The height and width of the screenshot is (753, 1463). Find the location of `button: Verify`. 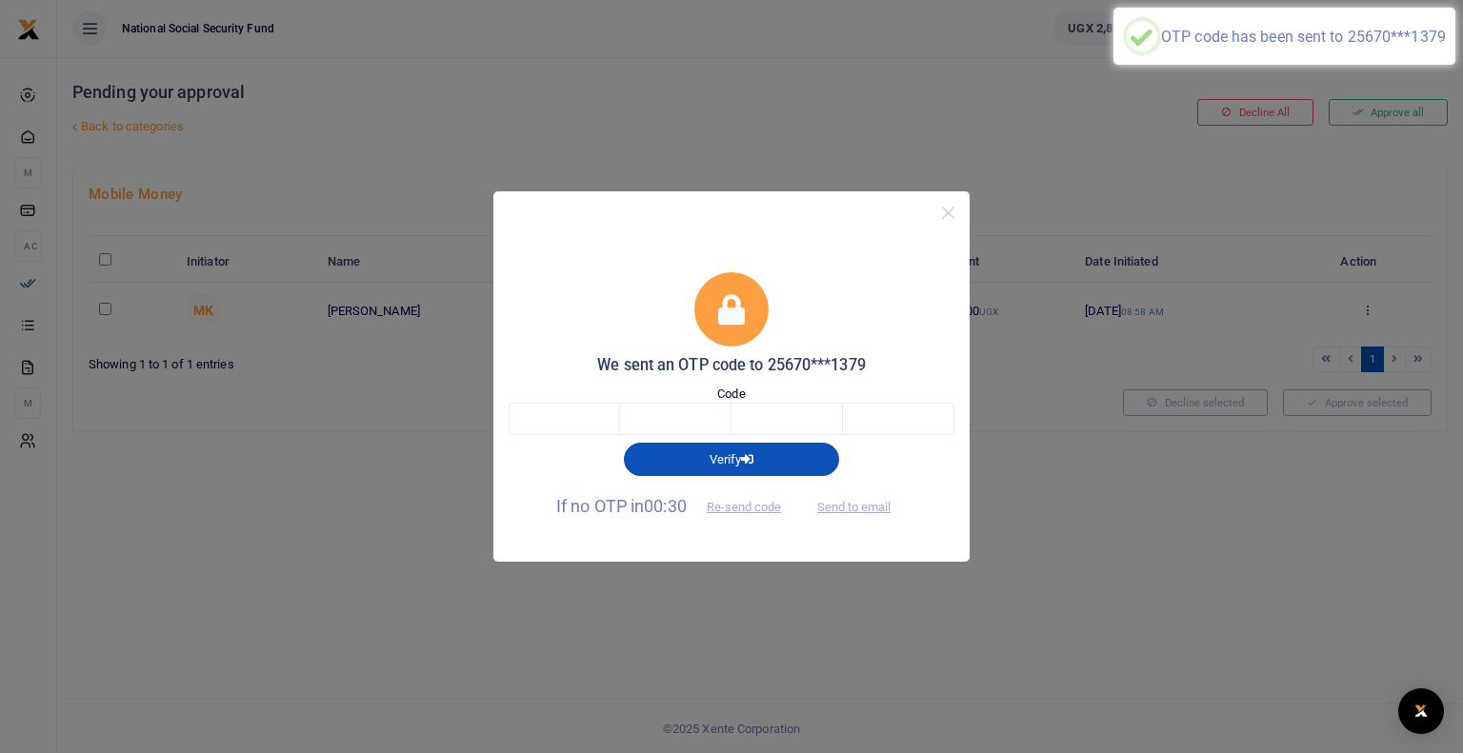

button: Verify is located at coordinates (731, 459).